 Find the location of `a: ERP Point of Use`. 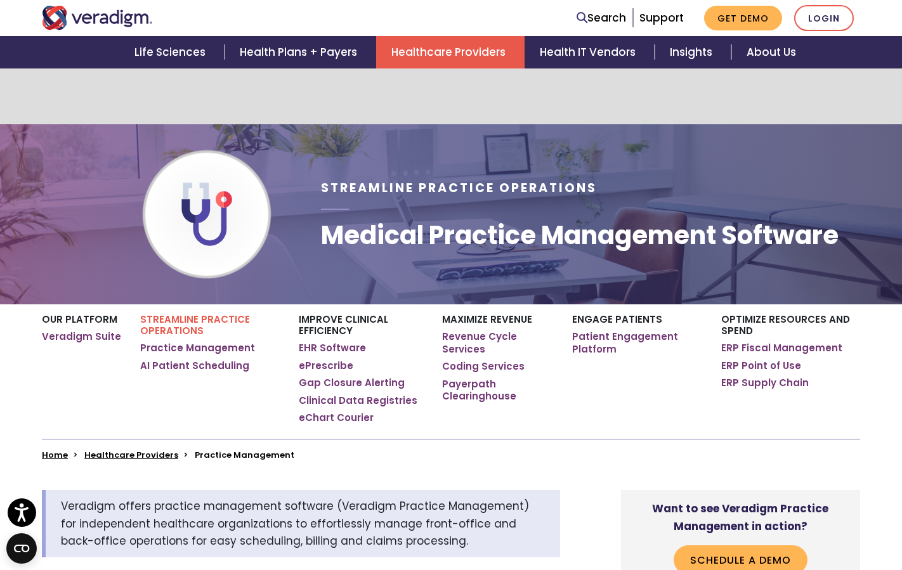

a: ERP Point of Use is located at coordinates (761, 366).